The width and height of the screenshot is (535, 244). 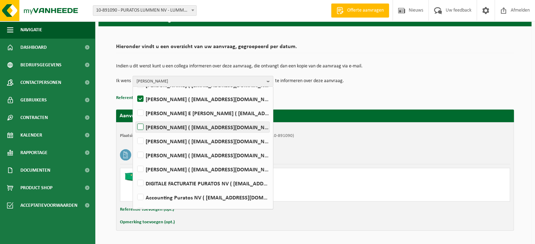 I want to click on span: Kalender, so click(x=31, y=135).